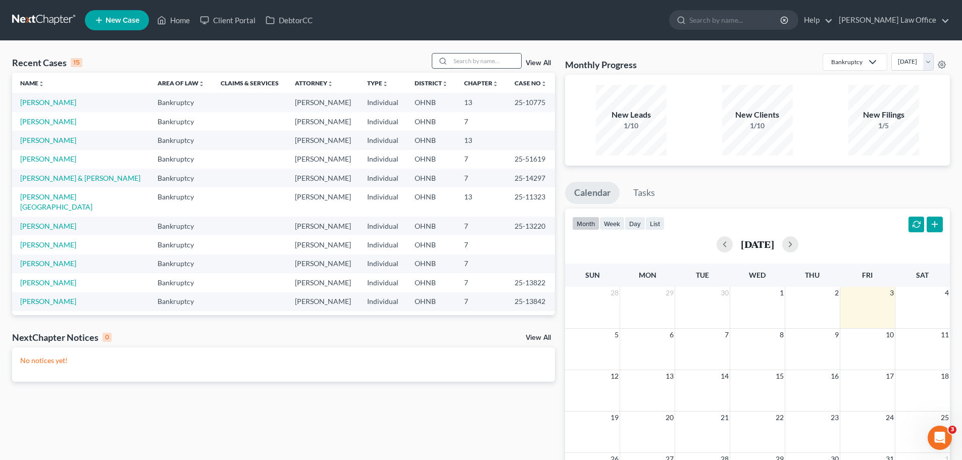 The image size is (962, 460). Describe the element at coordinates (249, 83) in the screenshot. I see `th: Claims & Services` at that location.